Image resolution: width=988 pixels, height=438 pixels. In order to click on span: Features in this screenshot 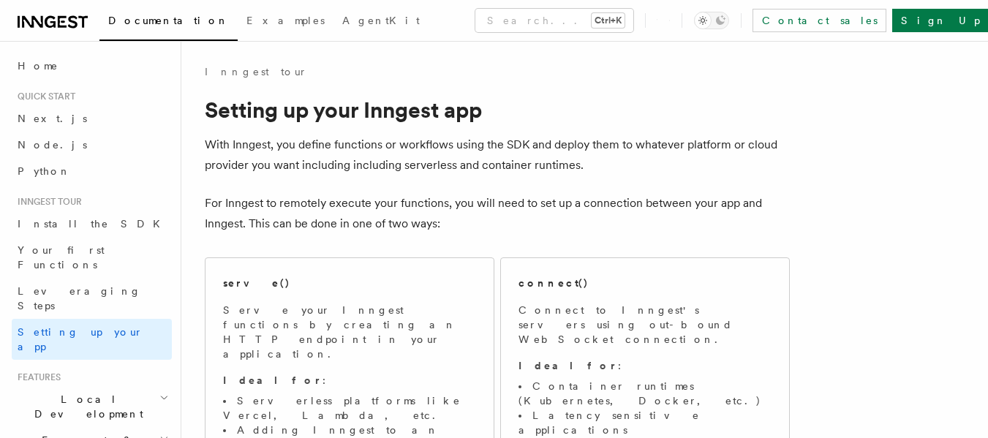, I will do `click(36, 377)`.